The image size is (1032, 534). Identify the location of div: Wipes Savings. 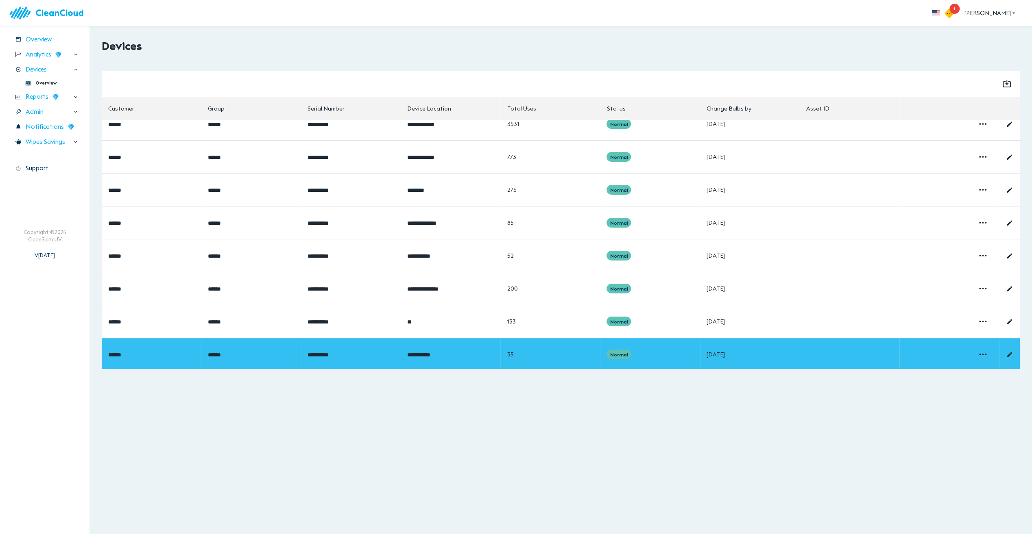
(45, 142).